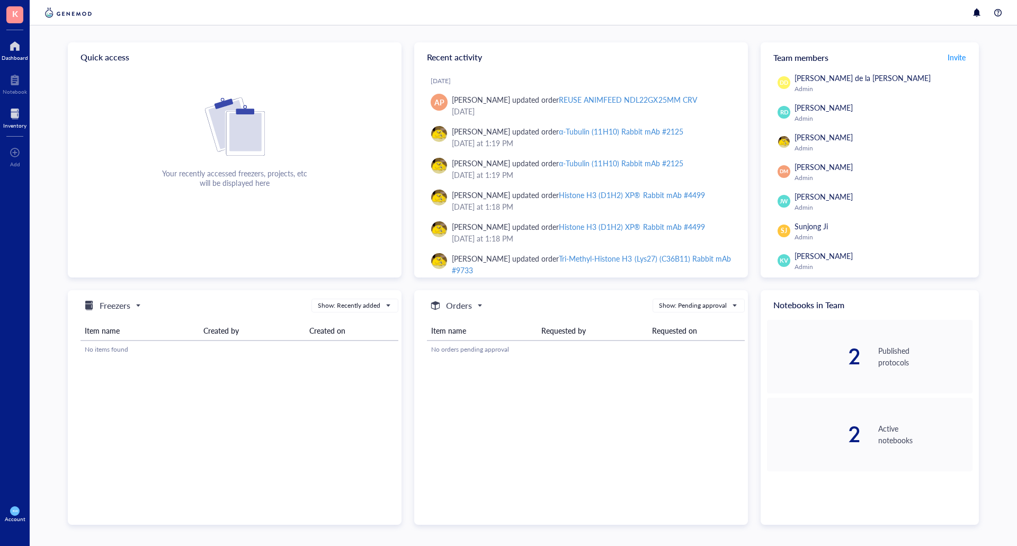 The image size is (1017, 546). I want to click on div: No orders pending approval, so click(586, 350).